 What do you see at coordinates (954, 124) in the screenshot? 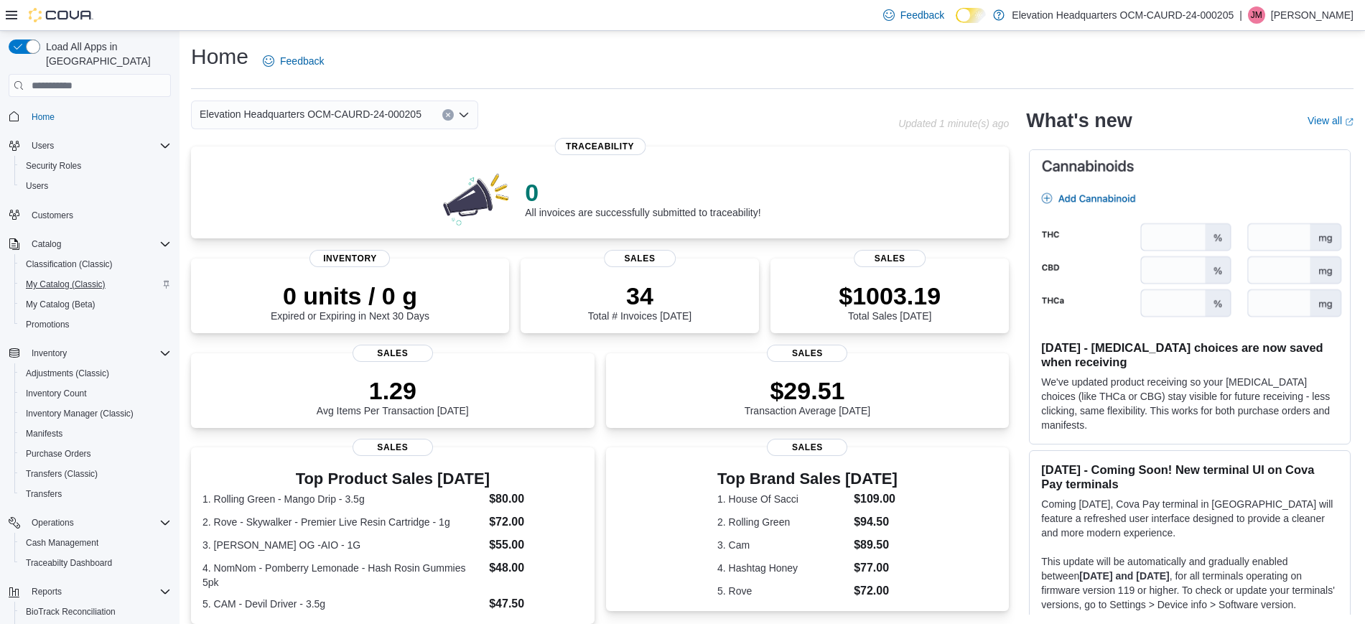
I see `p: Updated 1 minute(s) ago` at bounding box center [954, 124].